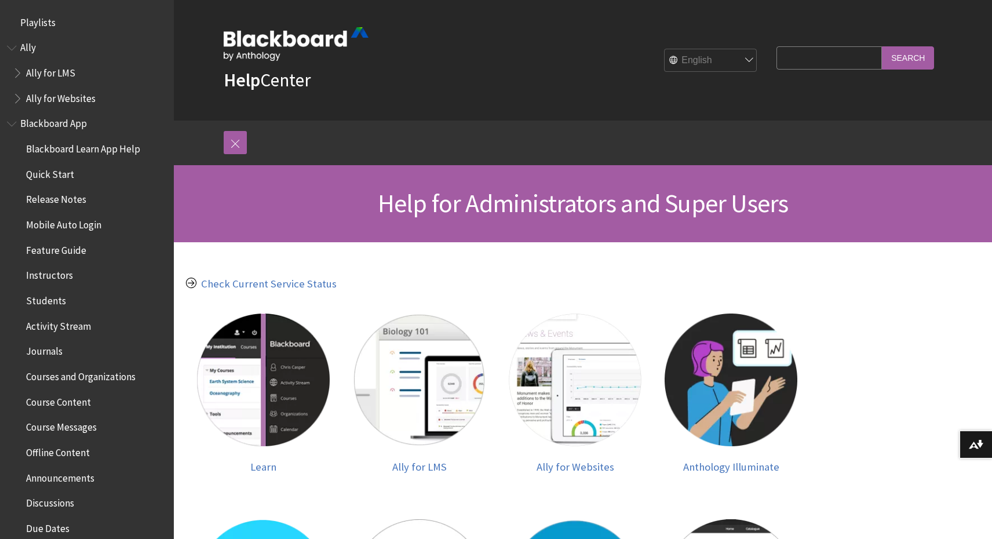 The height and width of the screenshot is (539, 992). I want to click on span: Announcements, so click(60, 476).